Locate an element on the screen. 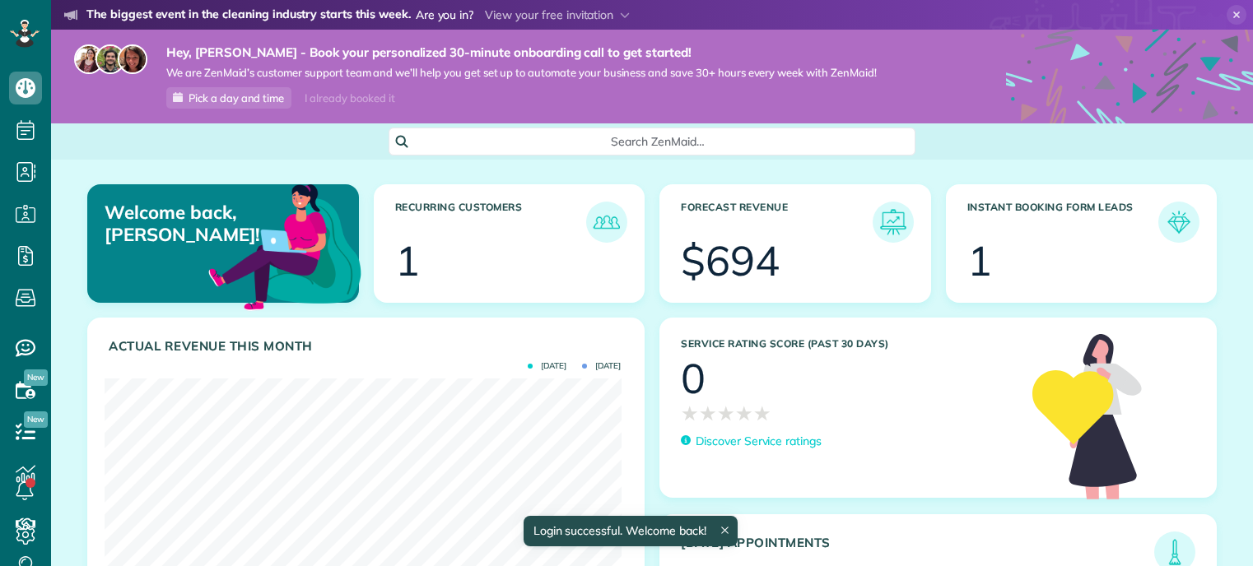  img: jorge-587dff0eeaa6aab1f244e6dc62b8924c3b6ad411094392a53c71c6c4a576187d.jpg is located at coordinates (110, 59).